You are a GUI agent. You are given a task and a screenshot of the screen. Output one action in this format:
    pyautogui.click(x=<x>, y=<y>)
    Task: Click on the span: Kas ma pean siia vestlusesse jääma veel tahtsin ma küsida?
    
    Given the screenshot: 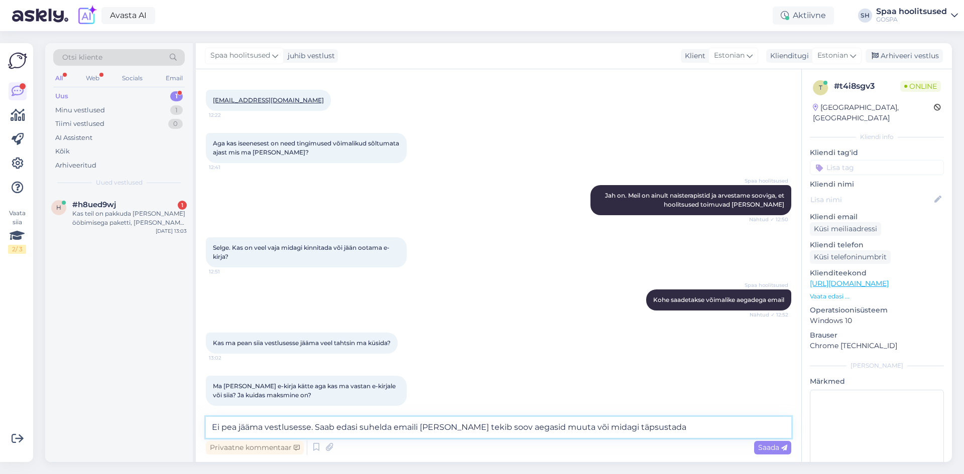 What is the action you would take?
    pyautogui.click(x=302, y=343)
    